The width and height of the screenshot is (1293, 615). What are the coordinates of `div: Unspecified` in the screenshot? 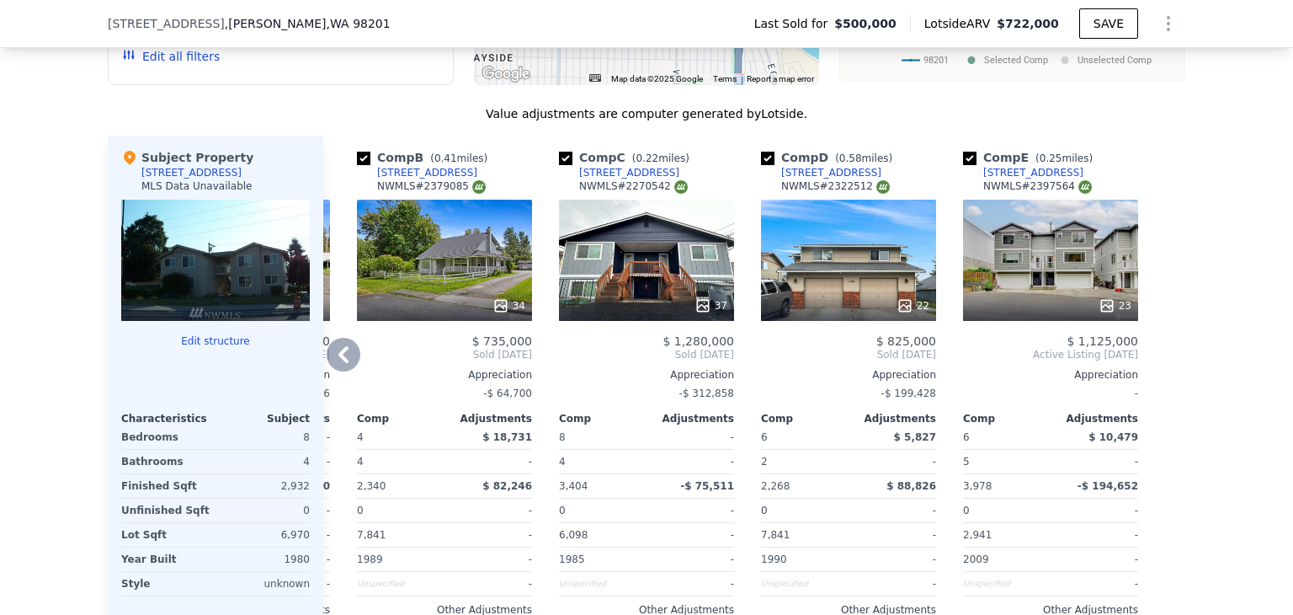 It's located at (601, 583).